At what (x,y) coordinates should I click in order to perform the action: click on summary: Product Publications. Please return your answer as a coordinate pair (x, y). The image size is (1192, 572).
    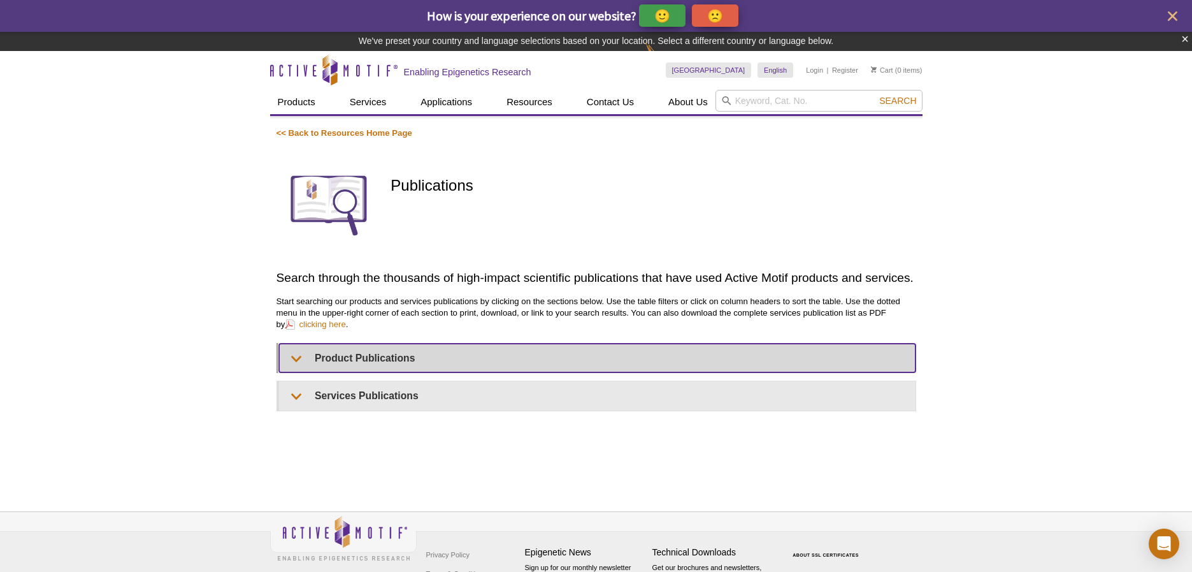
    Looking at the image, I should click on (597, 357).